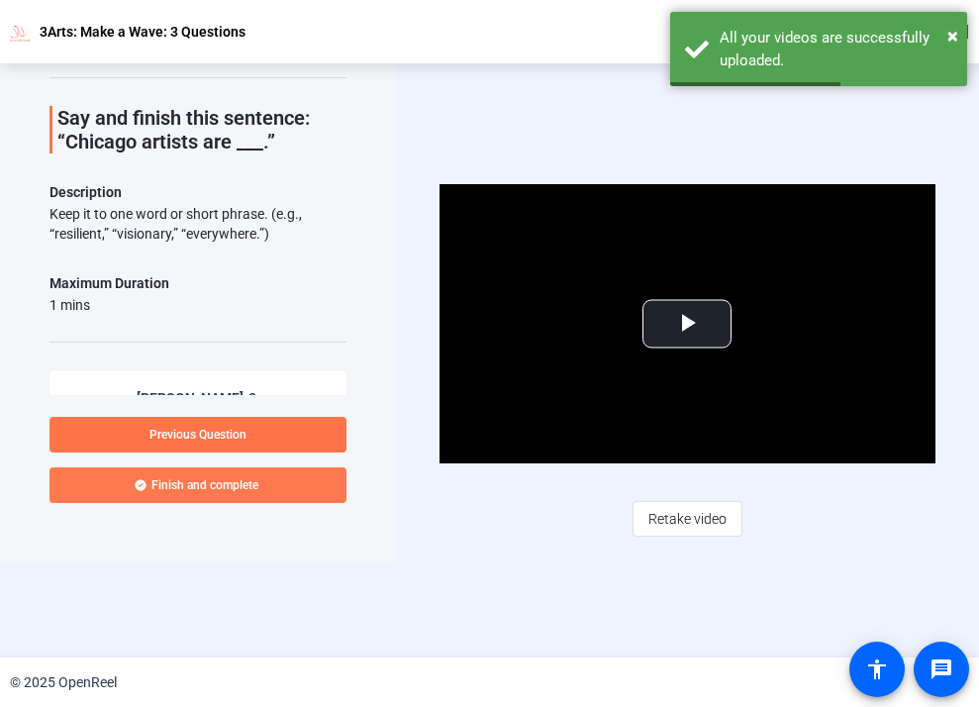  What do you see at coordinates (198, 435) in the screenshot?
I see `span: Previous Question` at bounding box center [198, 435].